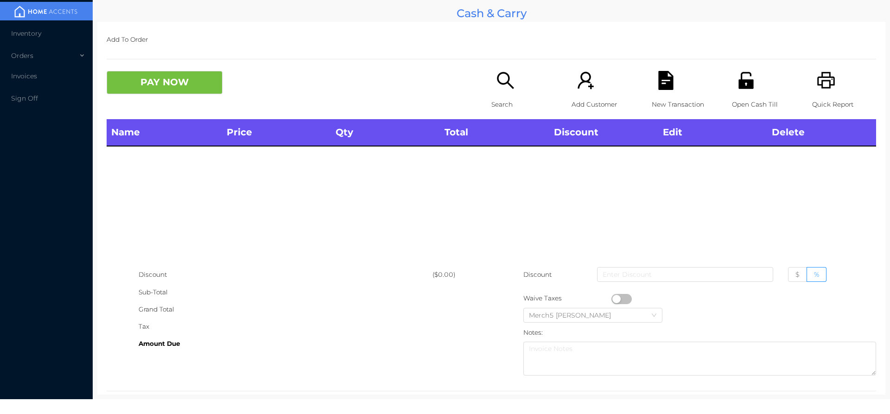 Image resolution: width=890 pixels, height=414 pixels. Describe the element at coordinates (821, 133) in the screenshot. I see `th: Delete` at that location.